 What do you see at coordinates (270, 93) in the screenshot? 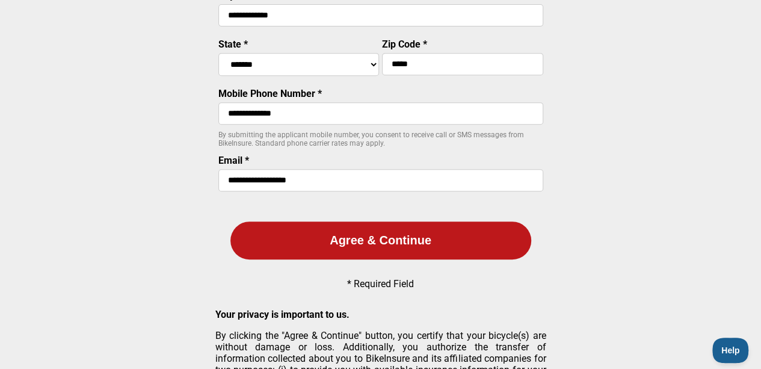
I see `label: Mobile Phone Number *` at bounding box center [270, 93].